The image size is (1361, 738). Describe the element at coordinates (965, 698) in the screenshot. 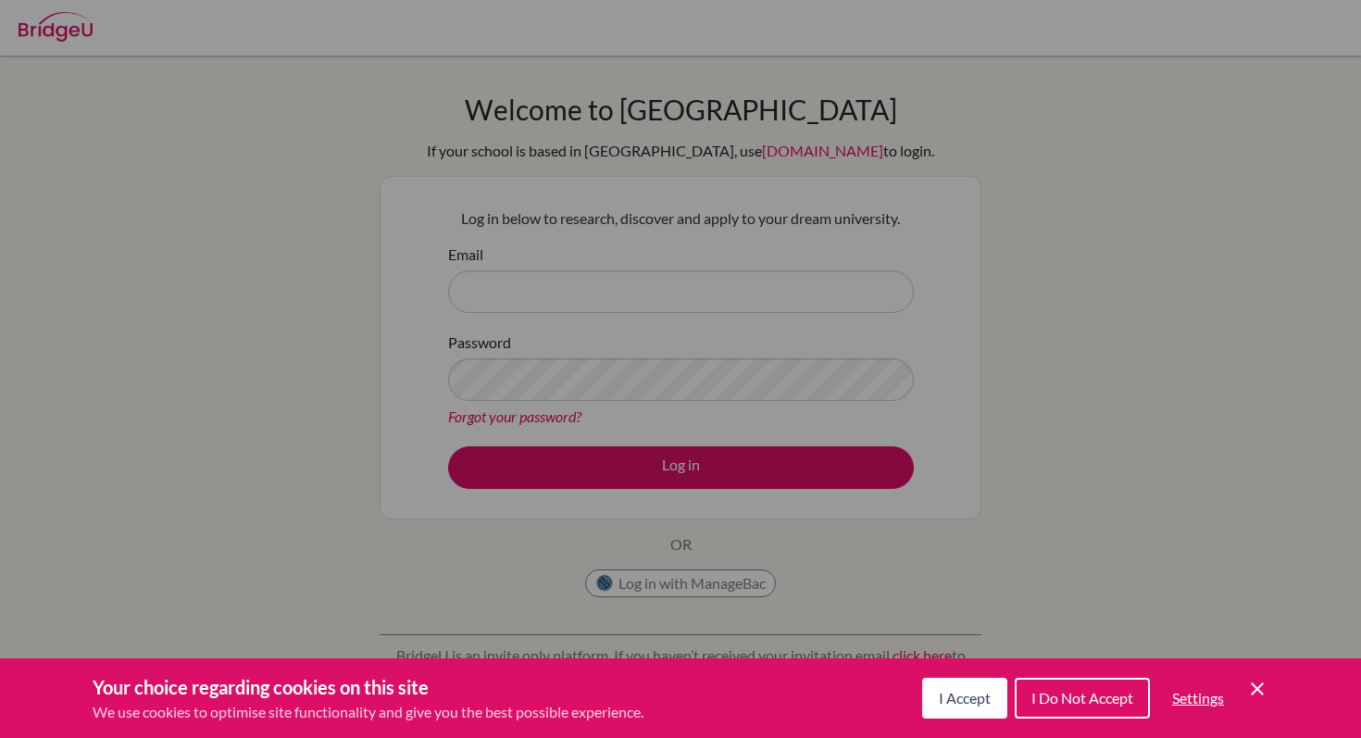

I see `button: I Accept` at that location.